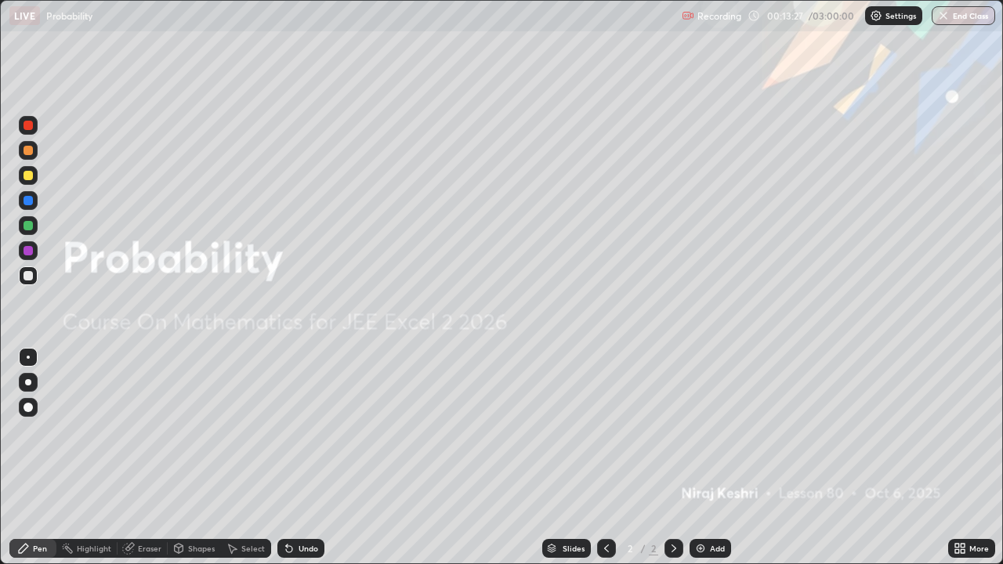 This screenshot has width=1003, height=564. I want to click on div: Select, so click(253, 548).